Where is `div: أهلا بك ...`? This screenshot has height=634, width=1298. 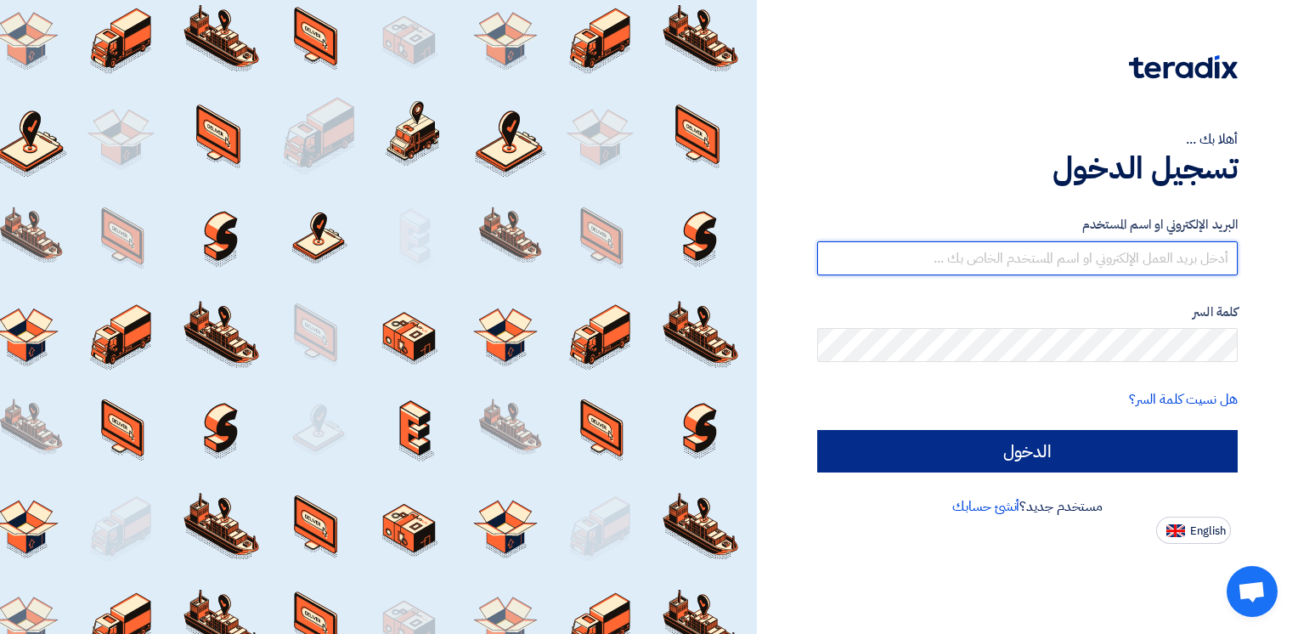
div: أهلا بك ... is located at coordinates (1027, 139).